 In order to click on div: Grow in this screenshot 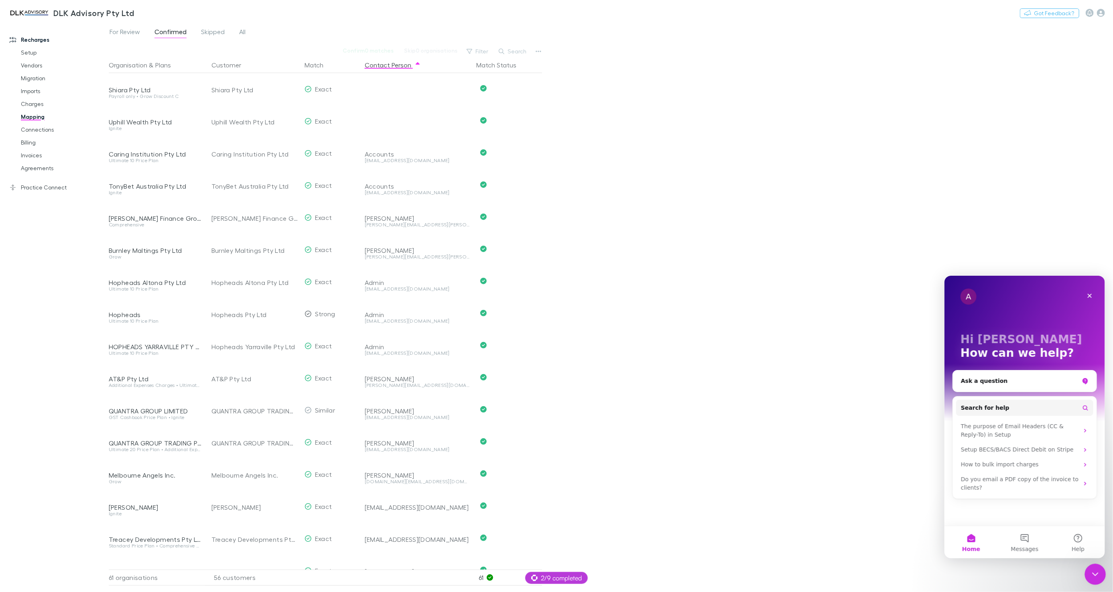, I will do `click(155, 481)`.